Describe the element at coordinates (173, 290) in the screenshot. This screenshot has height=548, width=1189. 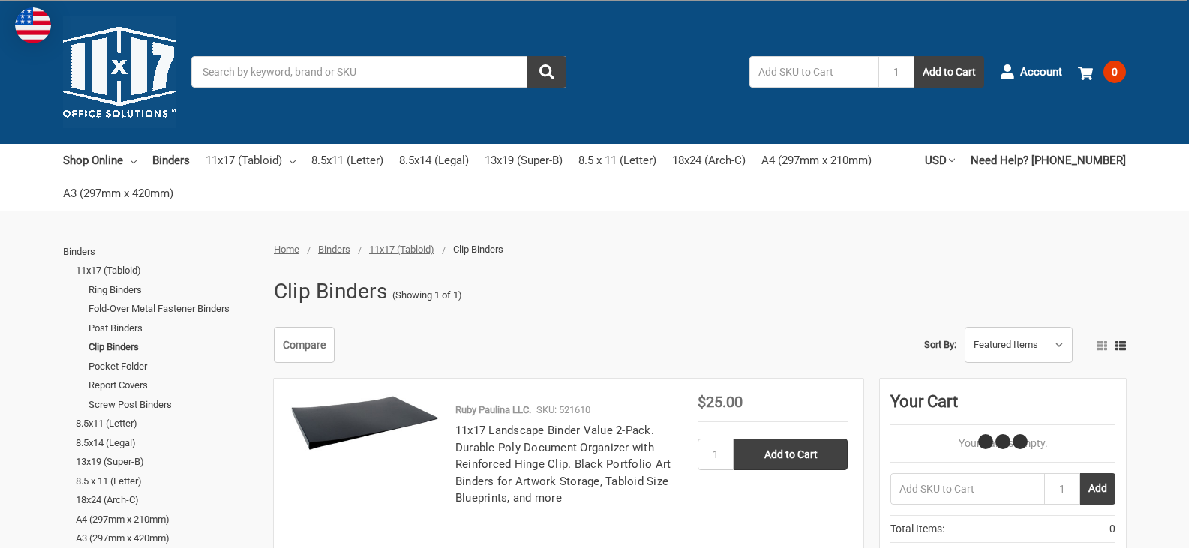
I see `a: Ring Binders` at that location.